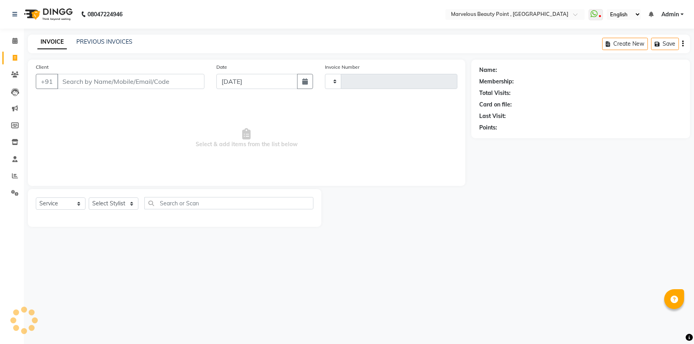 The width and height of the screenshot is (694, 344). Describe the element at coordinates (665, 44) in the screenshot. I see `button: Save` at that location.